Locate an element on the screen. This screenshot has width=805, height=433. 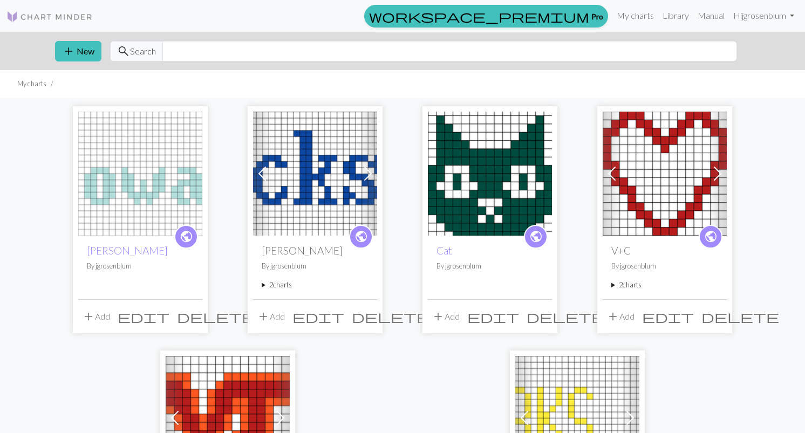
h2: V+C is located at coordinates (665, 250).